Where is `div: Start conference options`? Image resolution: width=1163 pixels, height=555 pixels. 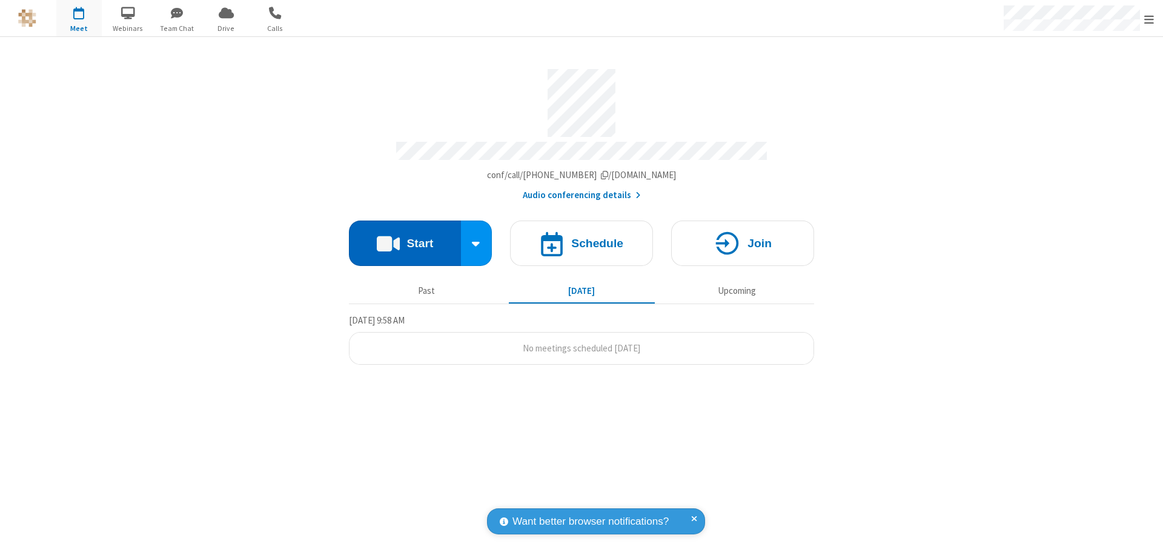 div: Start conference options is located at coordinates (477, 243).